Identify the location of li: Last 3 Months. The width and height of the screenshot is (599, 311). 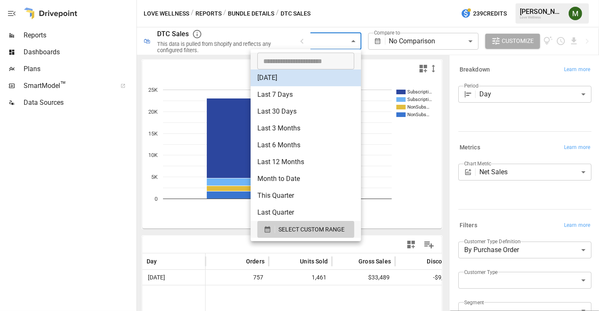
(306, 128).